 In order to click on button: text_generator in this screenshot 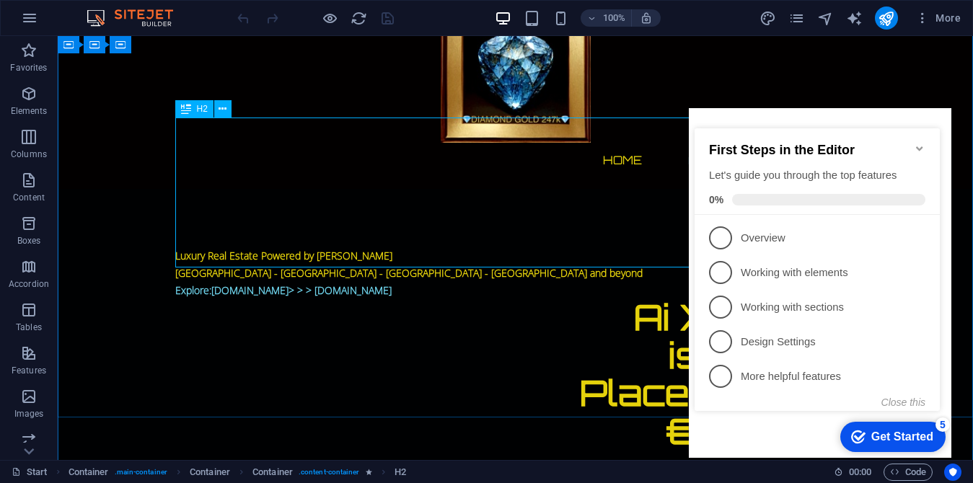, I will do `click(854, 18)`.